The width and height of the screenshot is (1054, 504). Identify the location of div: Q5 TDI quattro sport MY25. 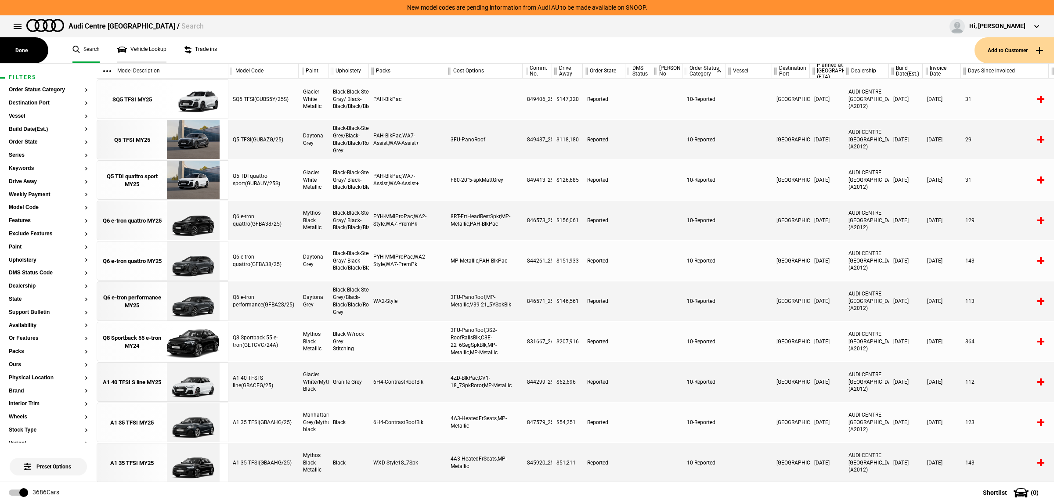
(132, 180).